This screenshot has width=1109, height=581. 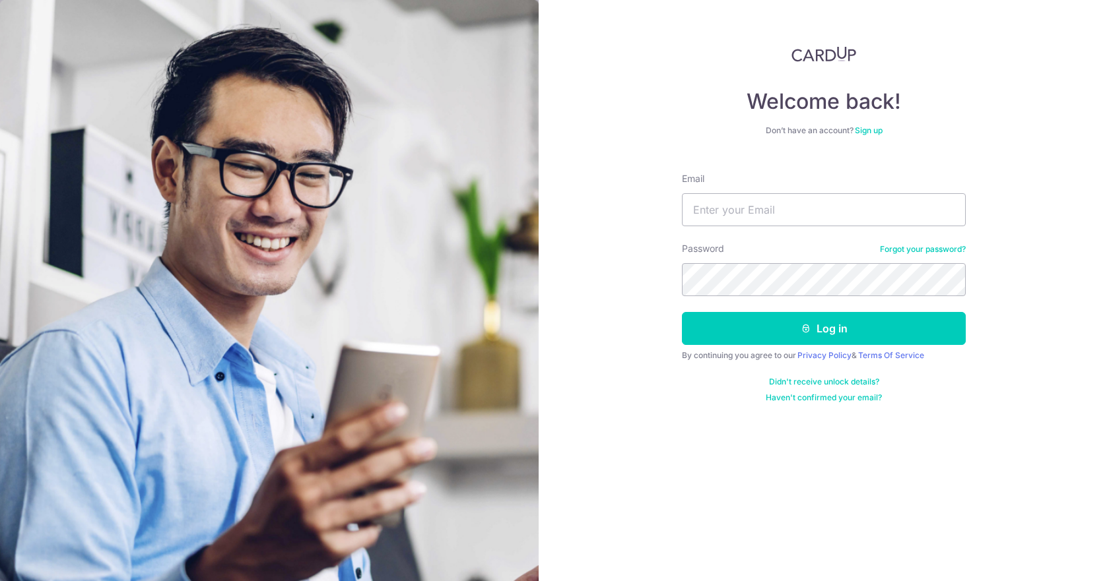 I want to click on img: CardUp Logo, so click(x=824, y=54).